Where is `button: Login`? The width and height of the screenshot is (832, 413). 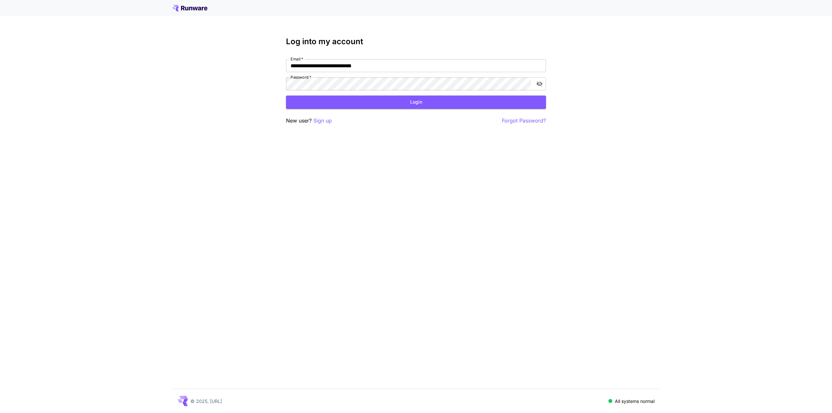
button: Login is located at coordinates (416, 102).